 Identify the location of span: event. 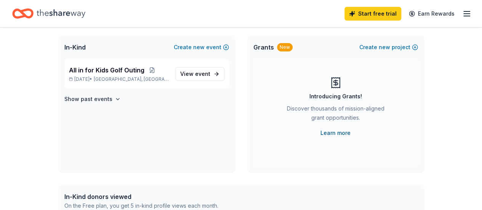
(203, 74).